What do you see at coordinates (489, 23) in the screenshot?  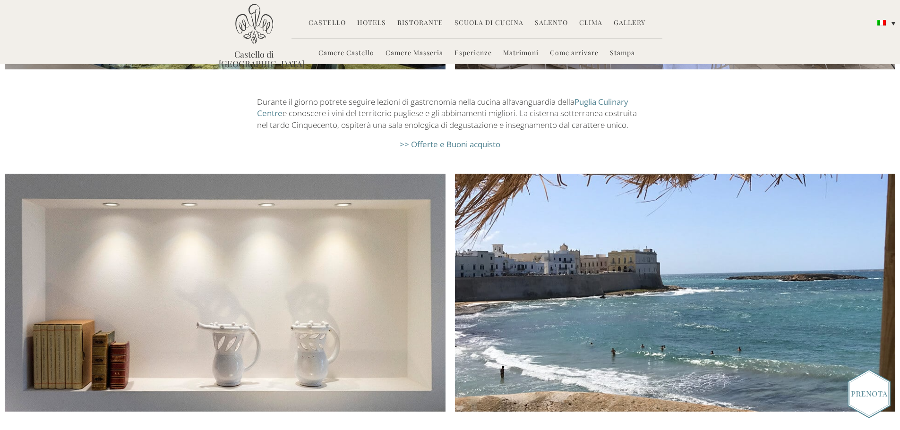 I see `a: Scuola di Cucina` at bounding box center [489, 23].